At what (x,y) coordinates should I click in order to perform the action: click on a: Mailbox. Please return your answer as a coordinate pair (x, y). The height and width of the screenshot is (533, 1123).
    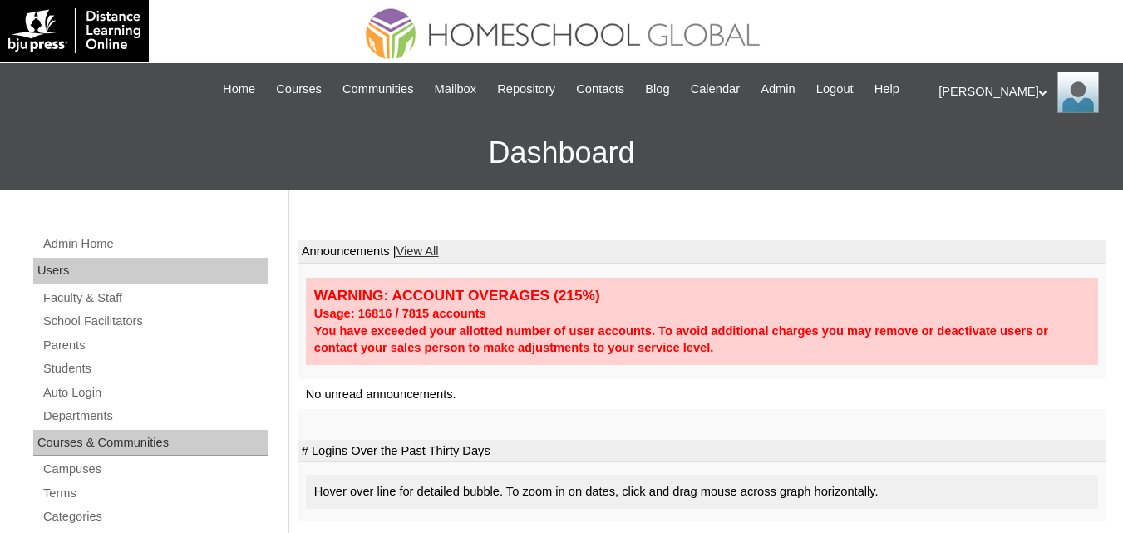
    Looking at the image, I should click on (456, 89).